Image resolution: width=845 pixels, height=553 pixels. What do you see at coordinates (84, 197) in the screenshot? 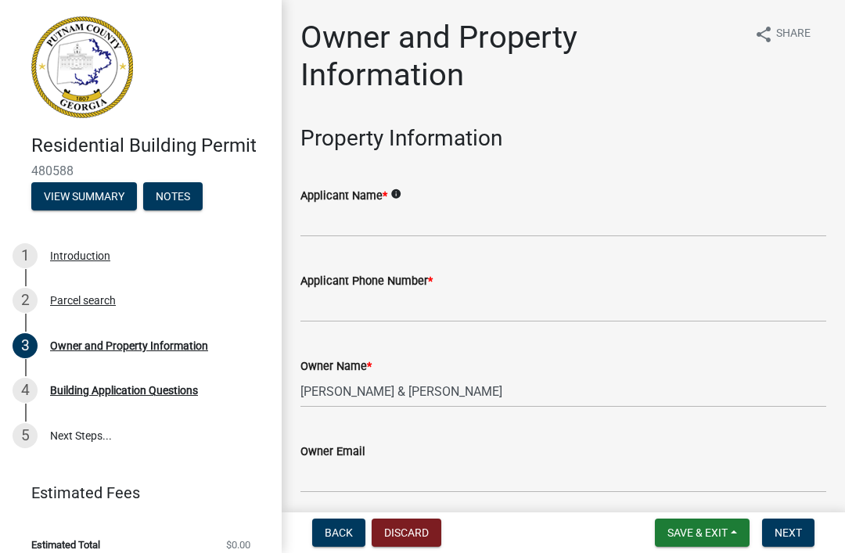
I see `wm-modal-confirm: Summary` at bounding box center [84, 197].